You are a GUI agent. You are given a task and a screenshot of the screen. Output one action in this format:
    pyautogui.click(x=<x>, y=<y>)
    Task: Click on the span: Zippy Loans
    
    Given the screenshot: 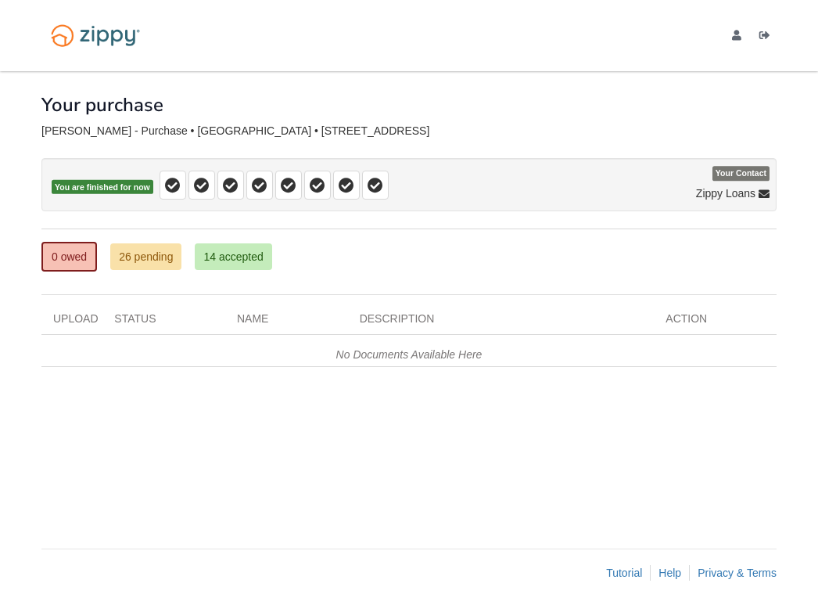 What is the action you would take?
    pyautogui.click(x=726, y=193)
    